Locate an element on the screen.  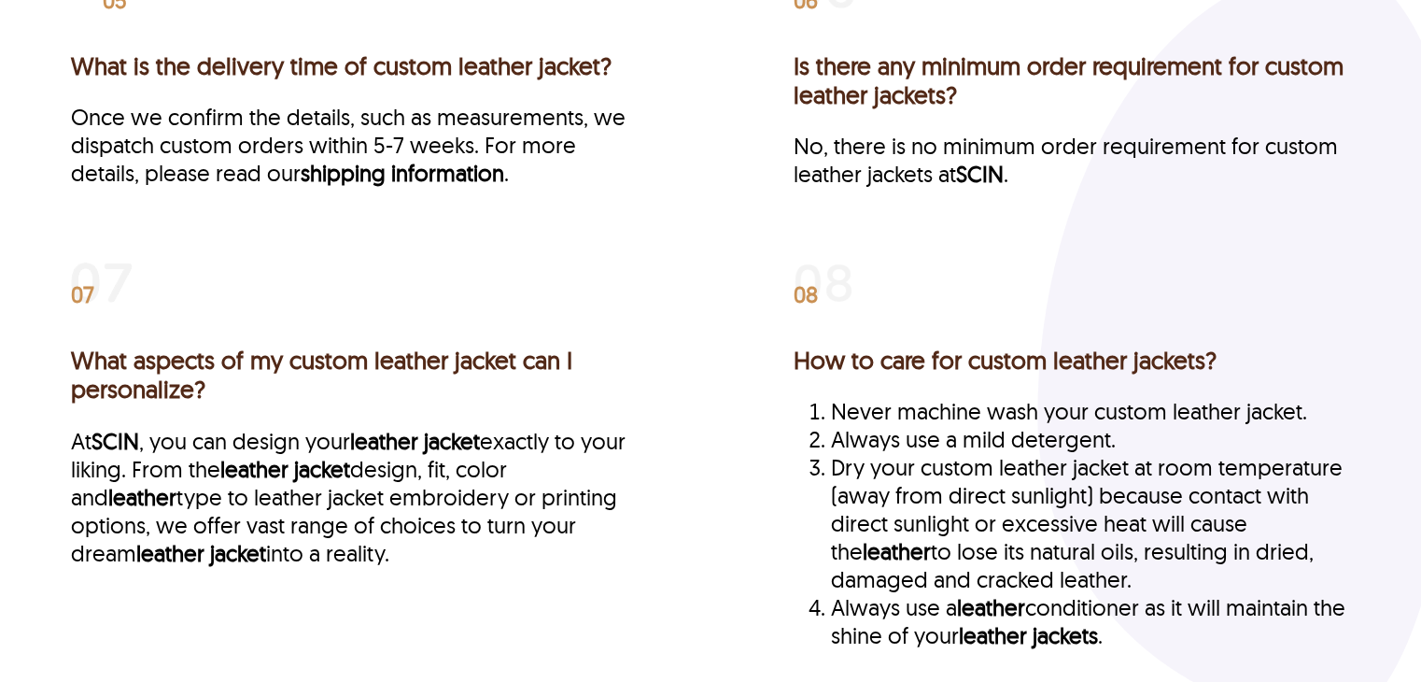
h3: Is there any minimum order requirement for custom leather jackets? is located at coordinates (1071, 80).